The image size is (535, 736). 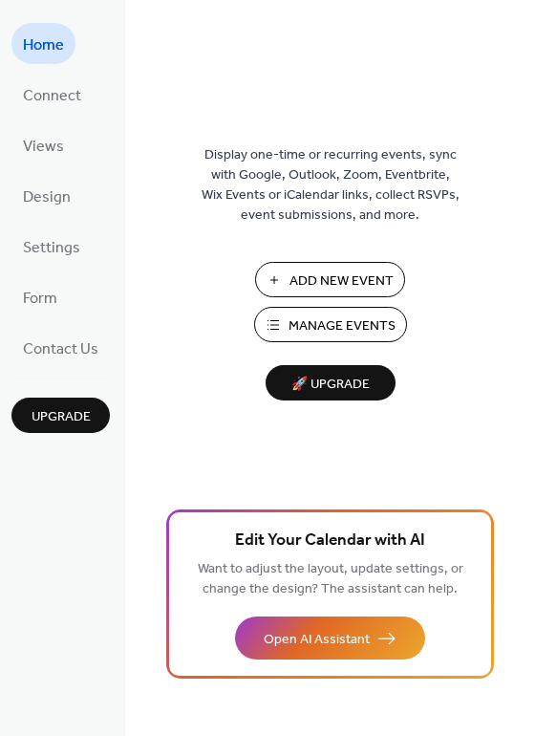 I want to click on a: Settings, so click(x=52, y=246).